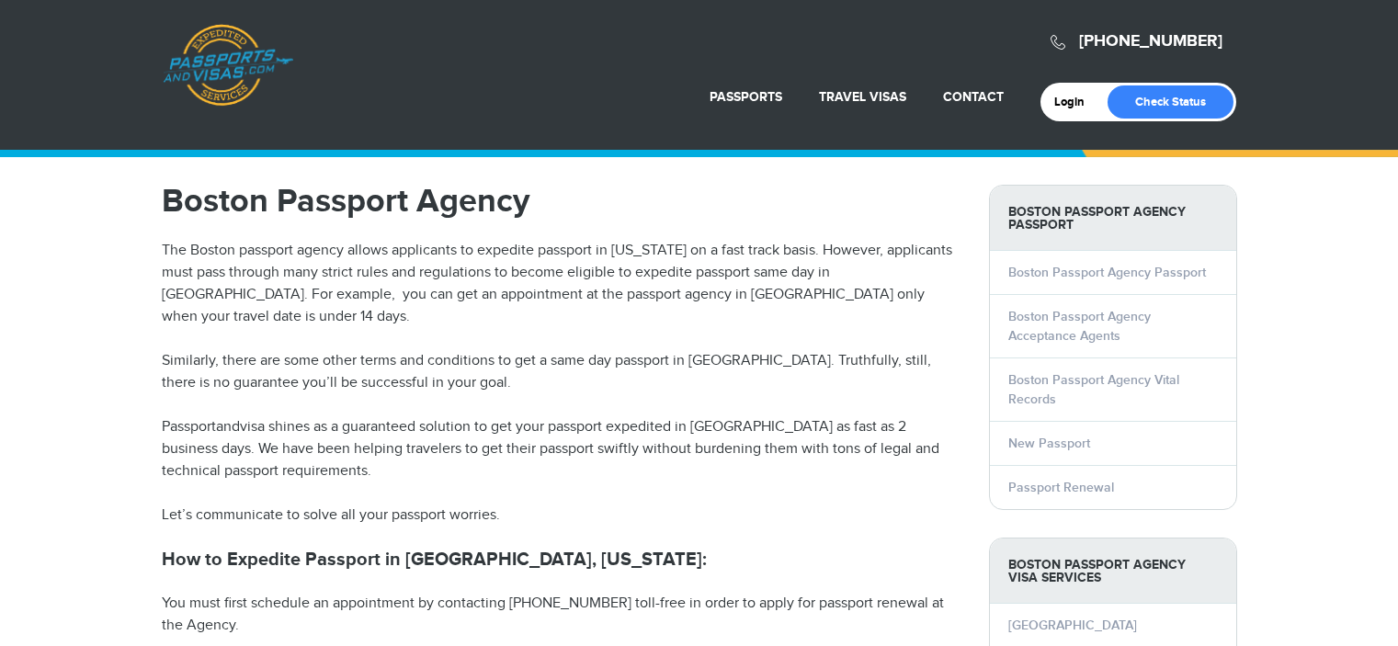 The height and width of the screenshot is (646, 1398). I want to click on p: Let’s communicate to solve all your passport worries., so click(561, 516).